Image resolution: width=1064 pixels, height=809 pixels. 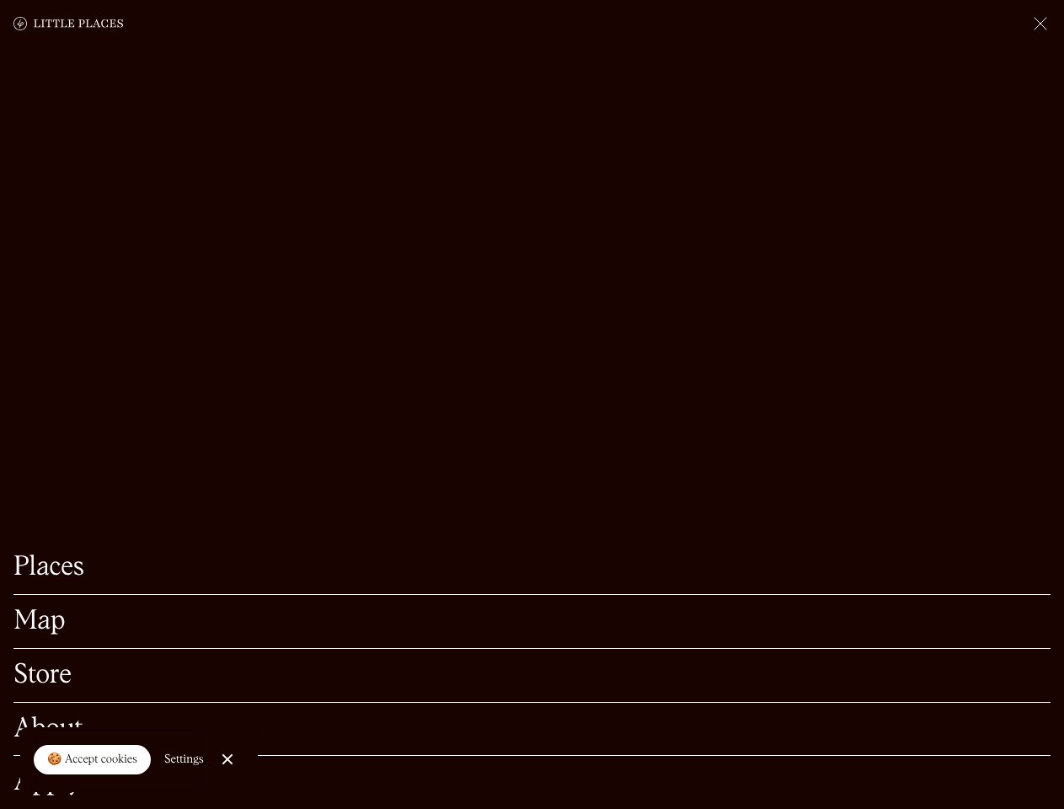 What do you see at coordinates (532, 729) in the screenshot?
I see `a: About` at bounding box center [532, 729].